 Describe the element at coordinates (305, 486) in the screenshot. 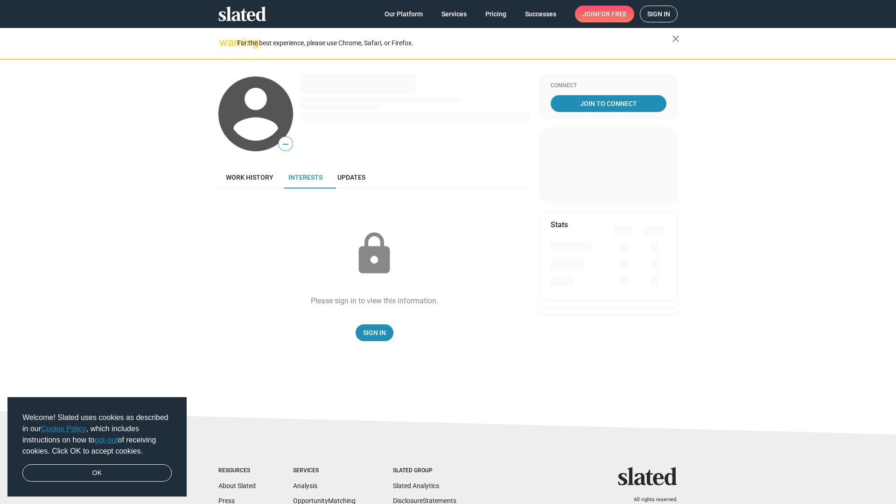

I see `a: Analysis` at that location.